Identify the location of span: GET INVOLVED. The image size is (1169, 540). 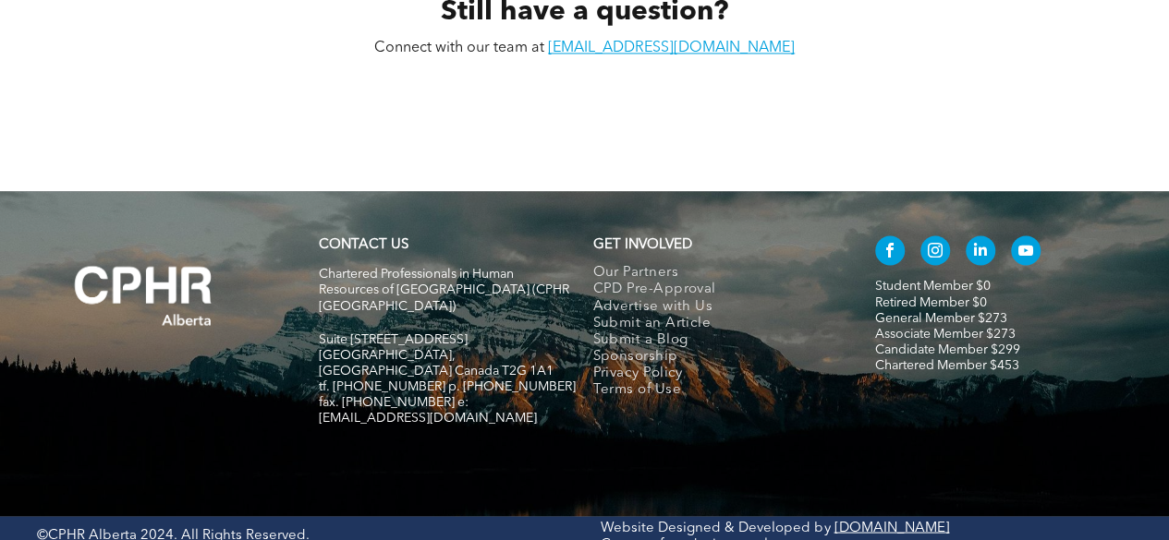
(641, 245).